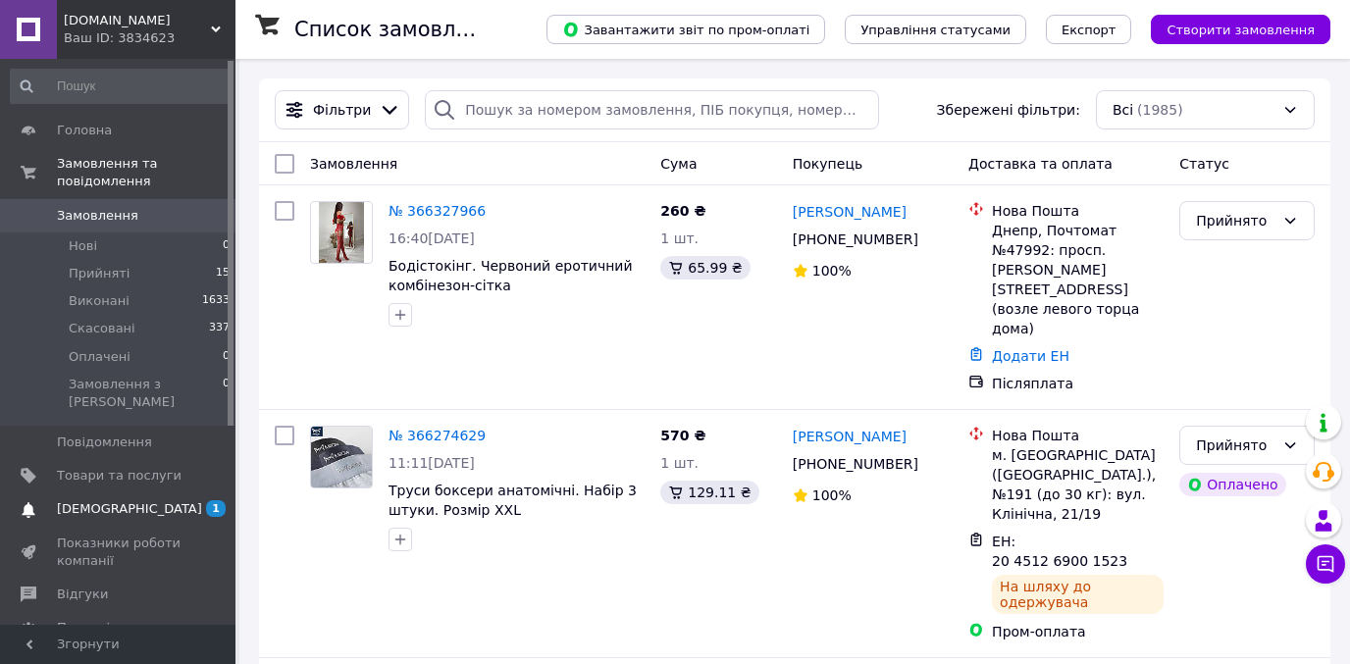  What do you see at coordinates (1040, 164) in the screenshot?
I see `span: Доставка та оплата` at bounding box center [1040, 164].